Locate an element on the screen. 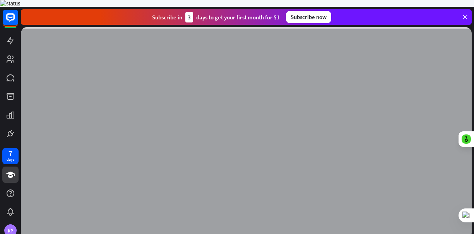  div: Subscribe now is located at coordinates (308, 17).